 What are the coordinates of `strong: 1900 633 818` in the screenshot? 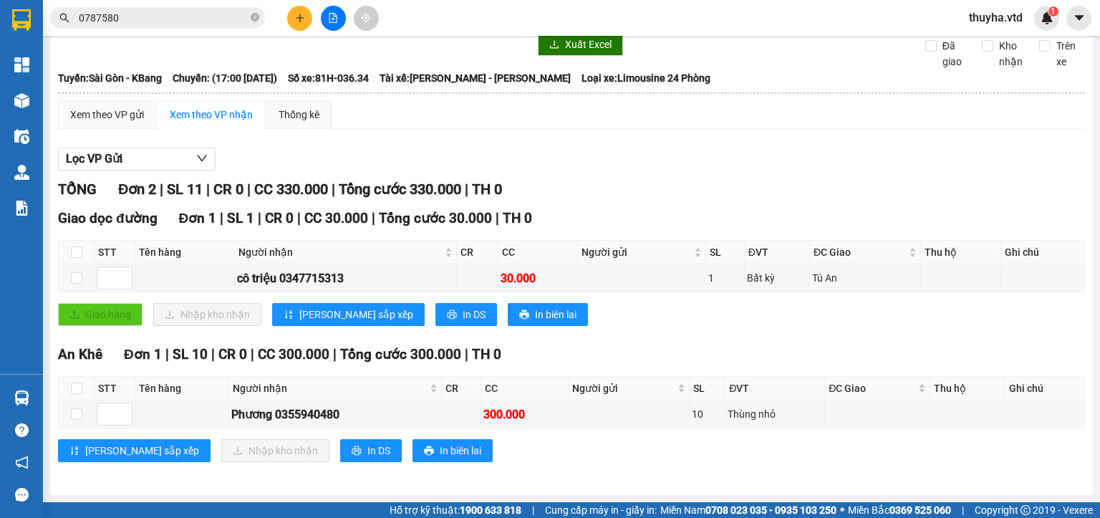 It's located at (491, 510).